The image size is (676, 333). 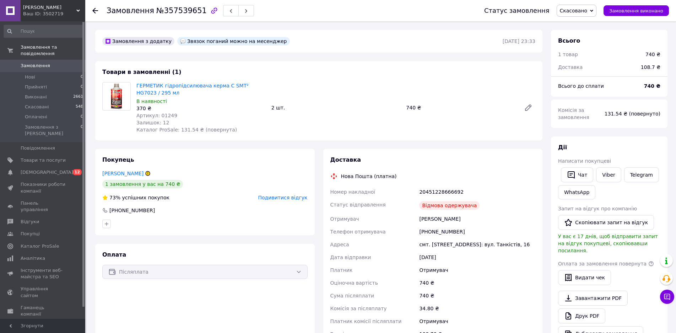 I want to click on span: 1 товар, so click(x=568, y=54).